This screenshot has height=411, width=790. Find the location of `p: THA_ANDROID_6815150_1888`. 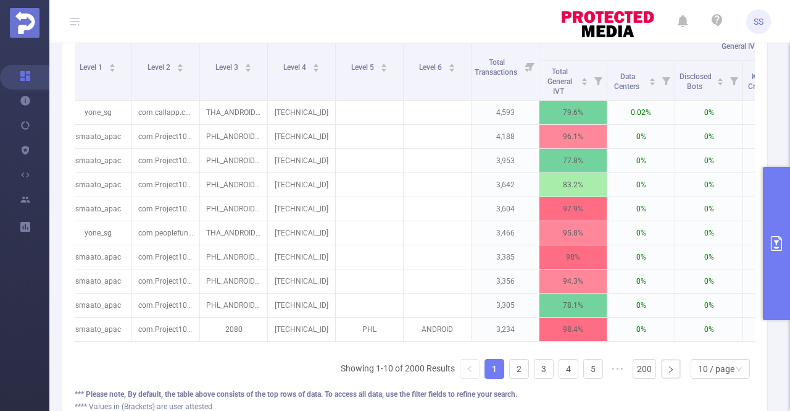

p: THA_ANDROID_6815150_1888 is located at coordinates (233, 233).